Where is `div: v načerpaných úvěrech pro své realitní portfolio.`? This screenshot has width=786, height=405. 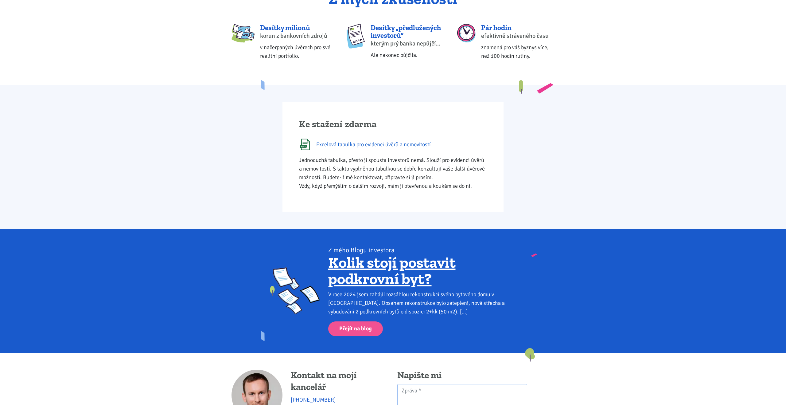 div: v načerpaných úvěrech pro své realitní portfolio. is located at coordinates (297, 52).